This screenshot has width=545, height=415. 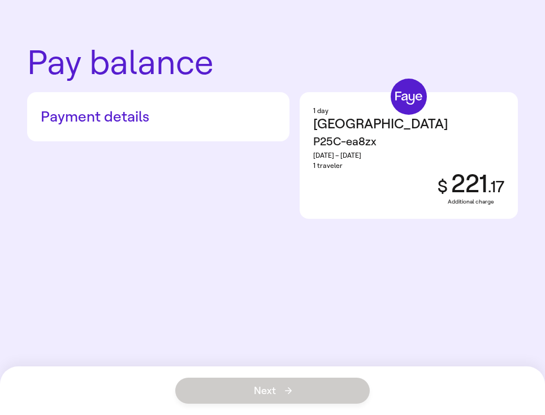 I want to click on span: Additional charge, so click(x=471, y=202).